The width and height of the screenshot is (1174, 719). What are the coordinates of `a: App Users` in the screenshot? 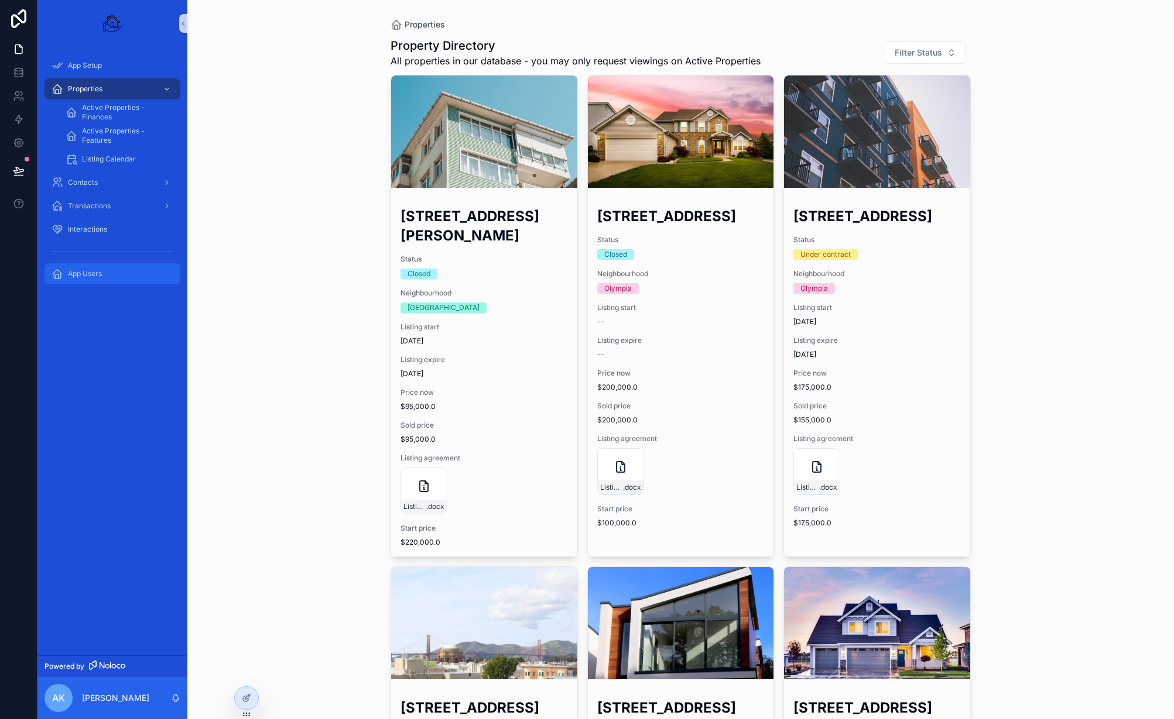 It's located at (112, 274).